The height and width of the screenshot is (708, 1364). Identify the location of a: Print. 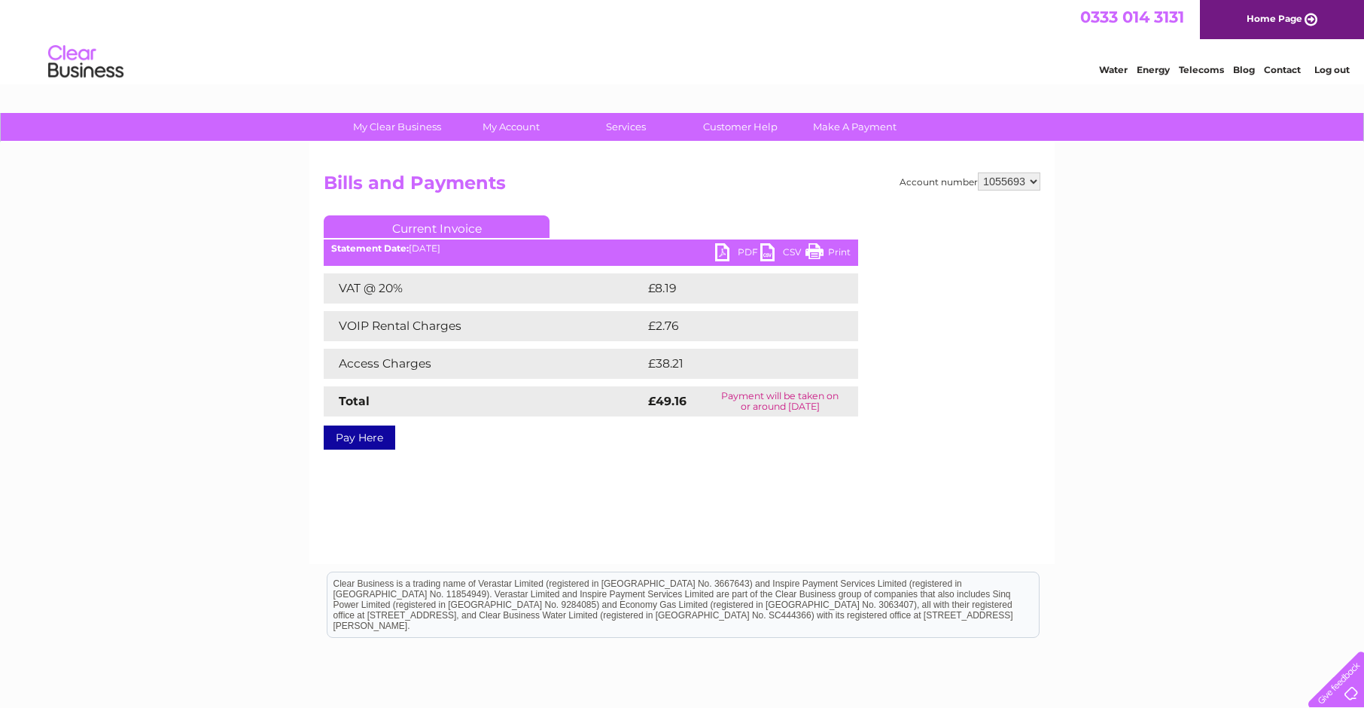
(828, 254).